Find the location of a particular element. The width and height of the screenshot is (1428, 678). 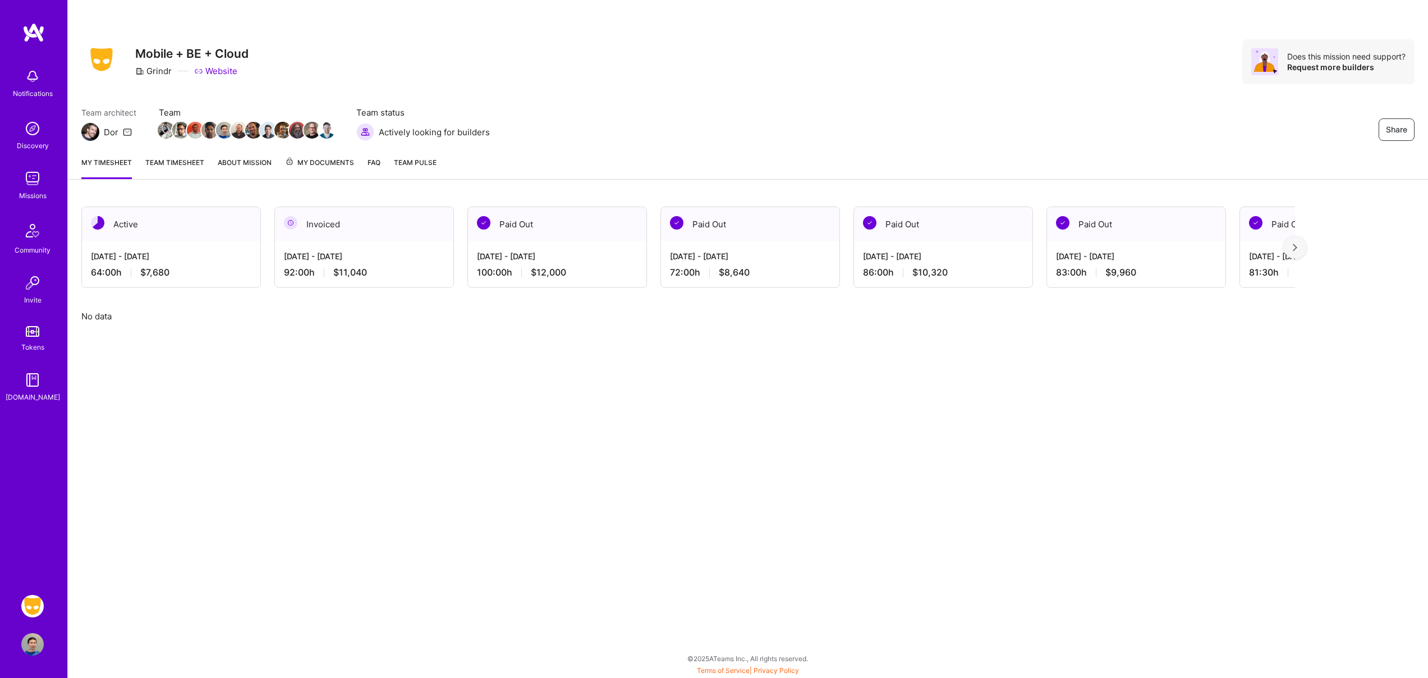

a: Team timesheet is located at coordinates (175, 168).